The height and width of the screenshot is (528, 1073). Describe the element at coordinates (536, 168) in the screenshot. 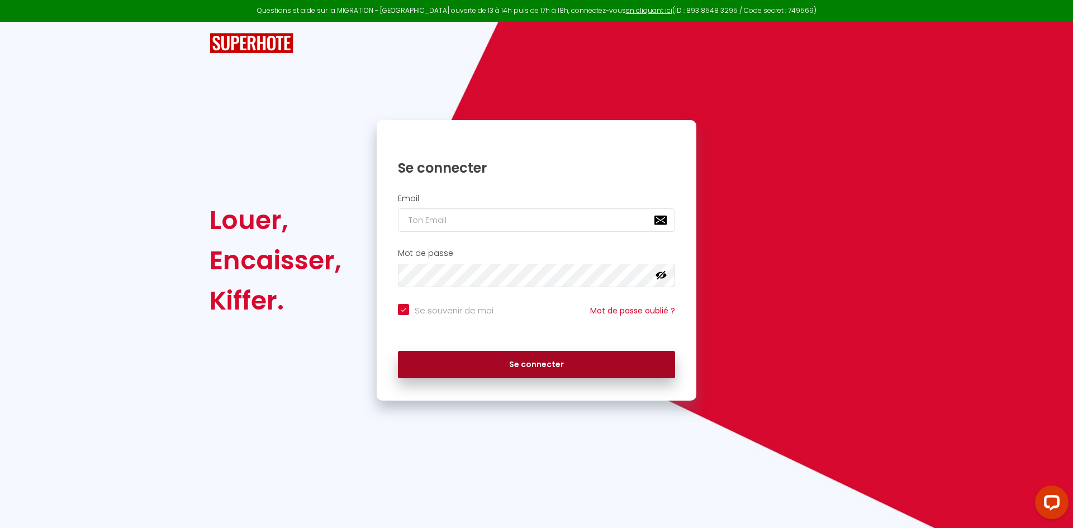

I see `h1: Se connecter` at that location.